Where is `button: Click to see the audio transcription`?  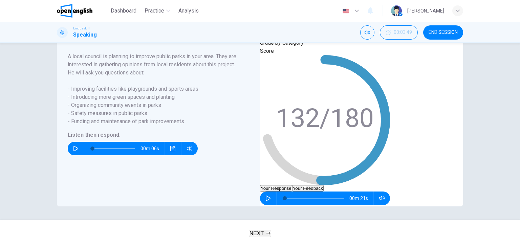
button: Click to see the audio transcription is located at coordinates (173, 149).